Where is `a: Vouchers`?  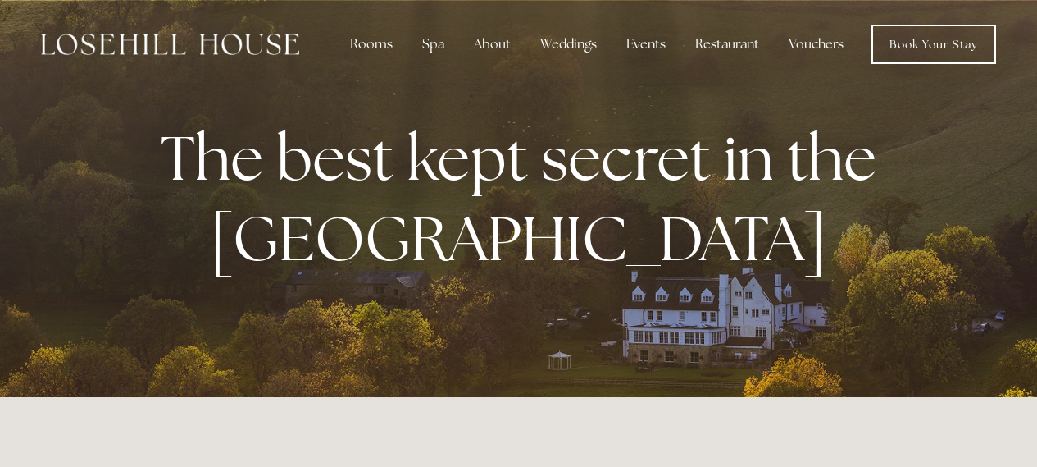
a: Vouchers is located at coordinates (816, 44).